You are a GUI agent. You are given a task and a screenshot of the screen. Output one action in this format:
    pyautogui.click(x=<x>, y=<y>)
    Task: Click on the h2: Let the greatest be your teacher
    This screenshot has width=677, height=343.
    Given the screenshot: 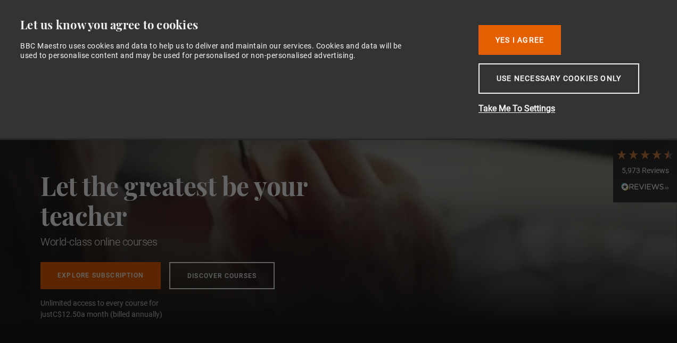 What is the action you would take?
    pyautogui.click(x=197, y=200)
    